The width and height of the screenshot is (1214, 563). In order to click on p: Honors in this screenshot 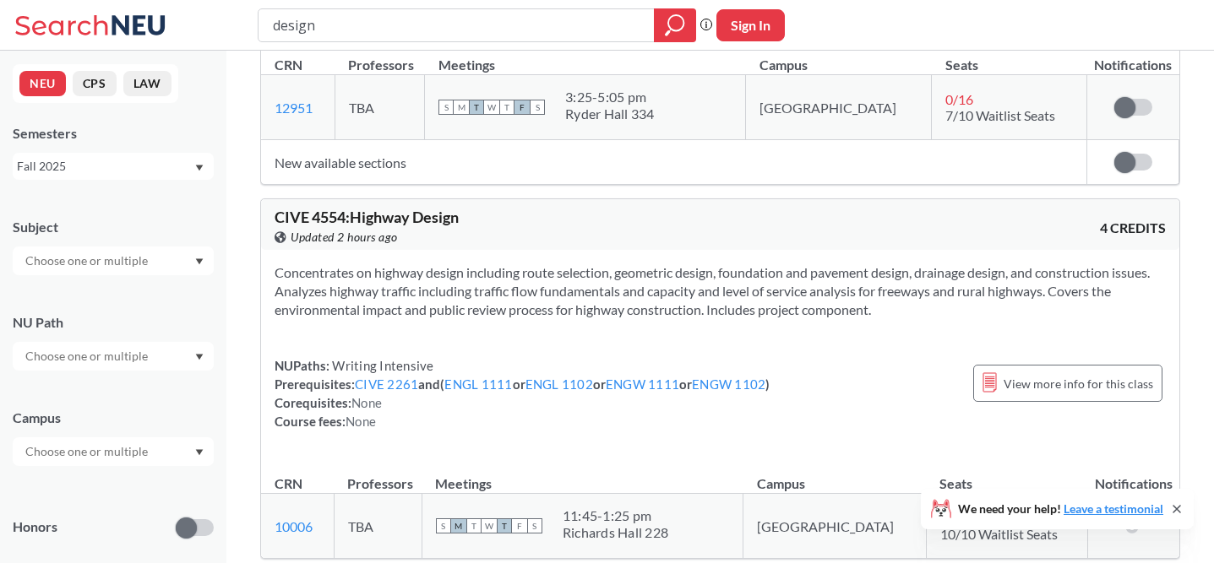, I will do `click(35, 527)`.